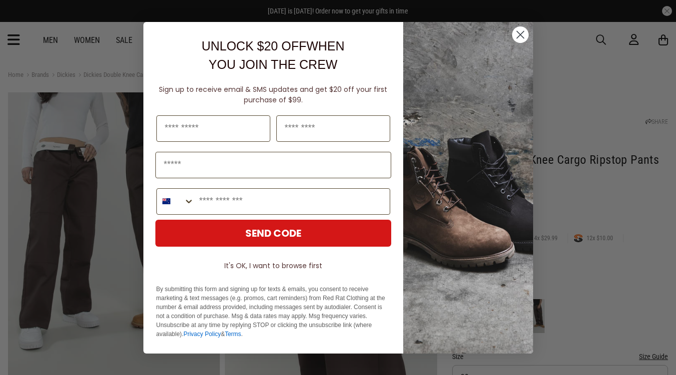 The height and width of the screenshot is (375, 676). What do you see at coordinates (273, 233) in the screenshot?
I see `button: SEND CODE` at bounding box center [273, 233].